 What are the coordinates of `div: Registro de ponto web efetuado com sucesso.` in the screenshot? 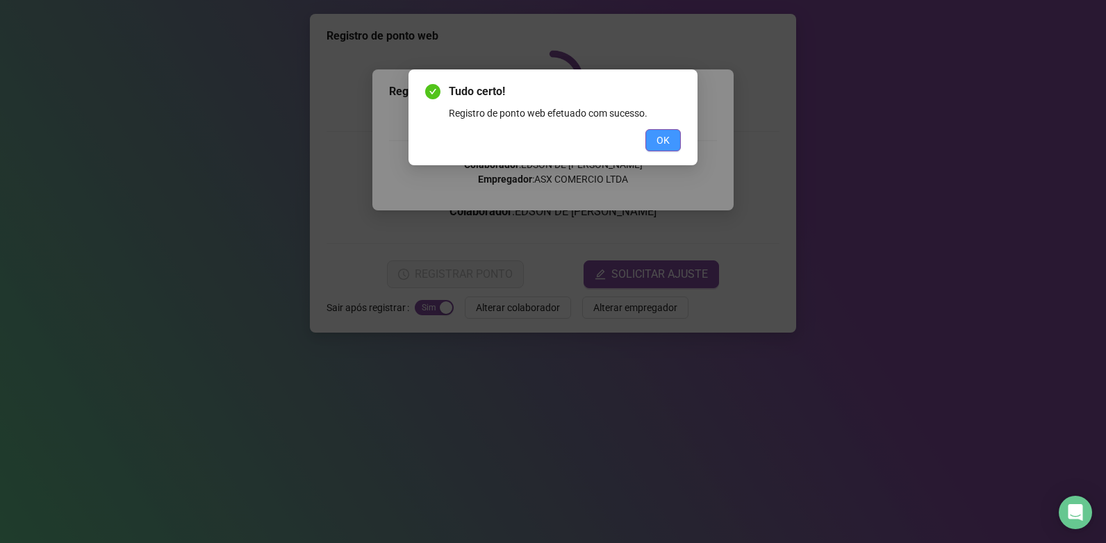 It's located at (565, 113).